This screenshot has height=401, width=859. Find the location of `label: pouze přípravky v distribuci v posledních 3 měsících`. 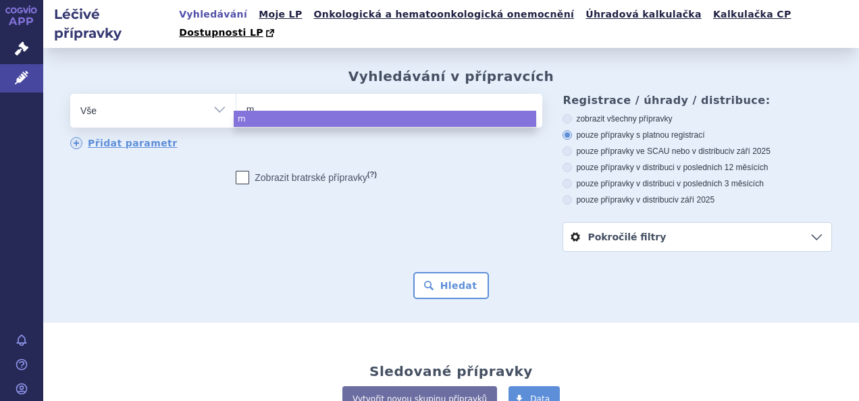

label: pouze přípravky v distribuci v posledních 3 měsících is located at coordinates (697, 184).